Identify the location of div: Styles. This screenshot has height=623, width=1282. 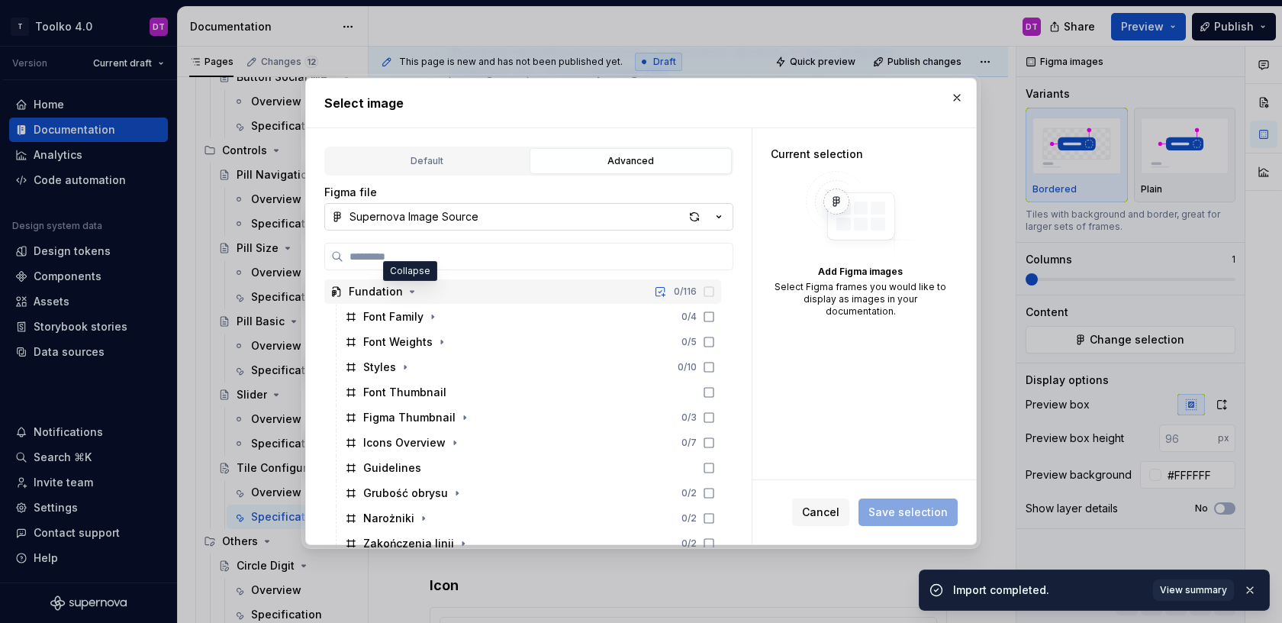
(379, 367).